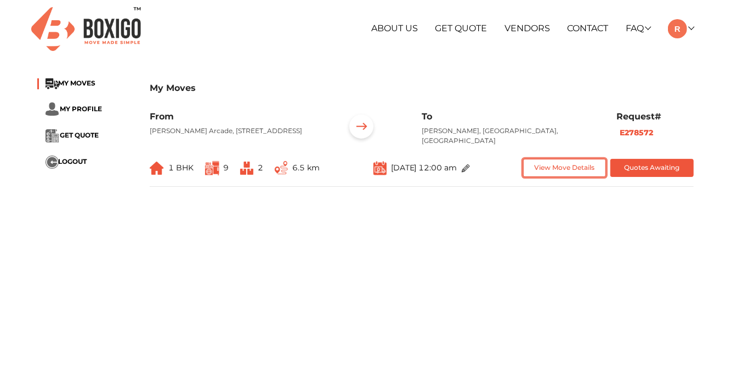  What do you see at coordinates (461, 28) in the screenshot?
I see `a: Get Quote` at bounding box center [461, 28].